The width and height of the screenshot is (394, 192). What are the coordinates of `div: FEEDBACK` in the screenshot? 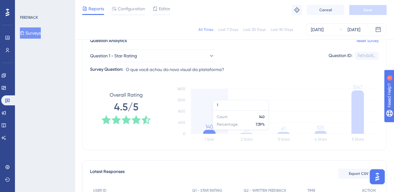 It's located at (29, 17).